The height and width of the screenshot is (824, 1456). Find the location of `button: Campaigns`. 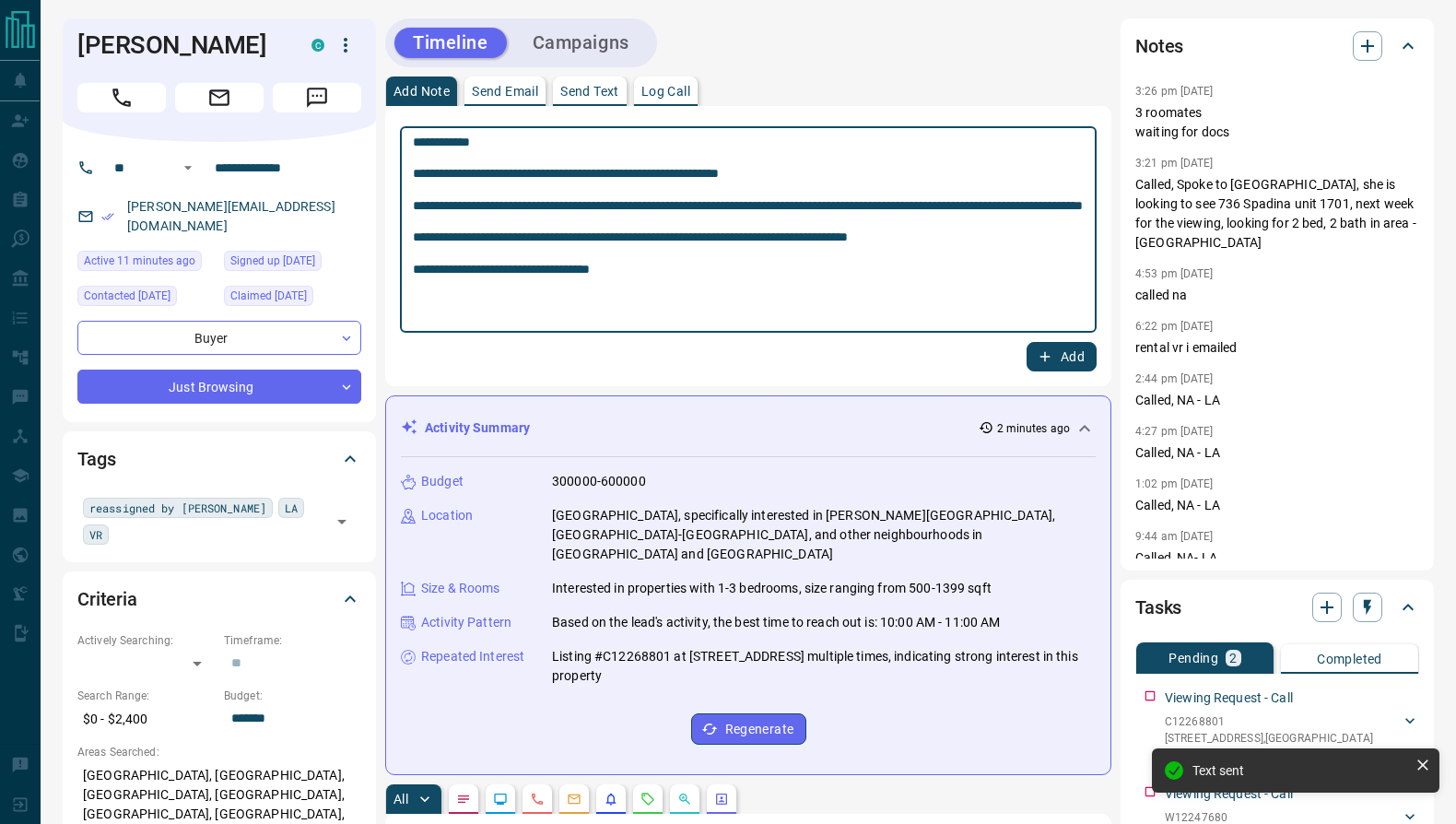

button: Campaigns is located at coordinates (580, 43).